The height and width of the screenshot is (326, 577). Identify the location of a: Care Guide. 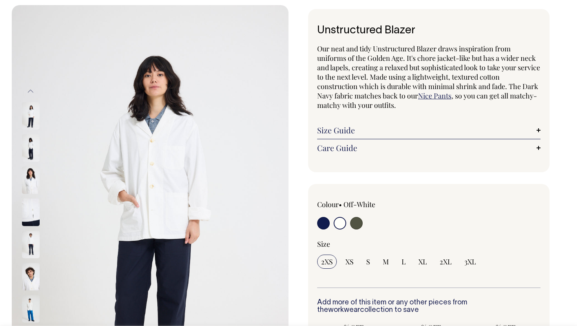
(429, 148).